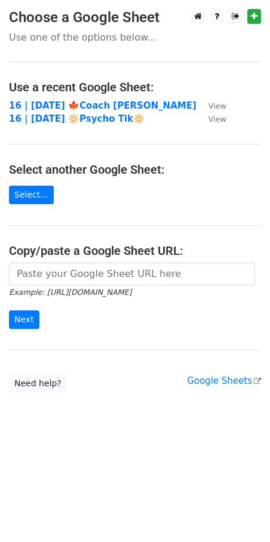 This screenshot has width=270, height=542. I want to click on h3: Choose a Google Sheet, so click(135, 17).